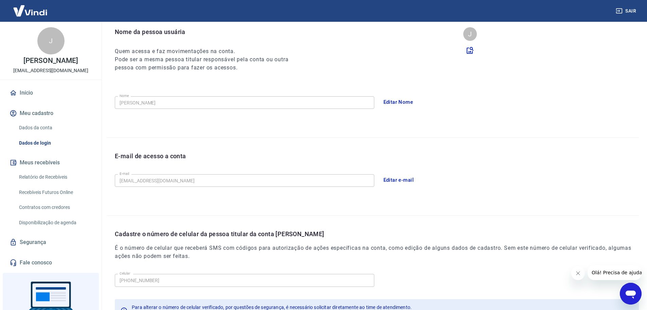 The image size is (647, 310). I want to click on h6: Quem acessa e faz movimentações na conta., so click(208, 51).